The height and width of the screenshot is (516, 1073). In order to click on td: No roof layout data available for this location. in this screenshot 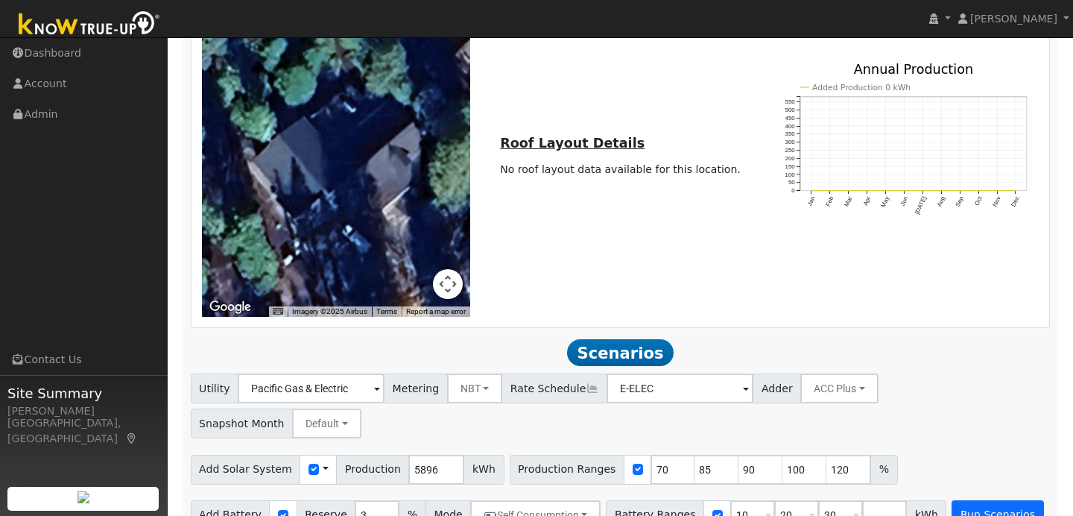, I will do `click(621, 169)`.